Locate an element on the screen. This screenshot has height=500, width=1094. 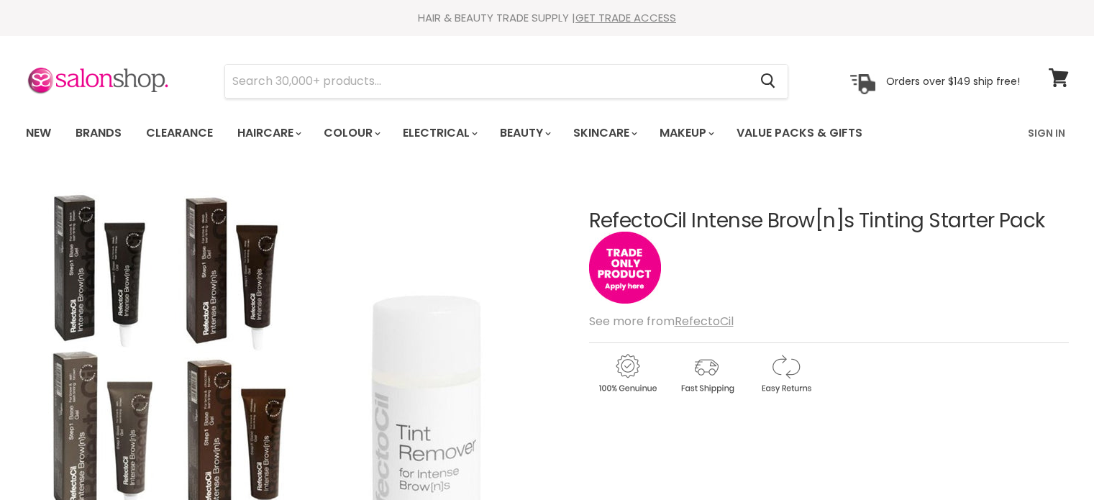
a: Sign In is located at coordinates (1047, 133).